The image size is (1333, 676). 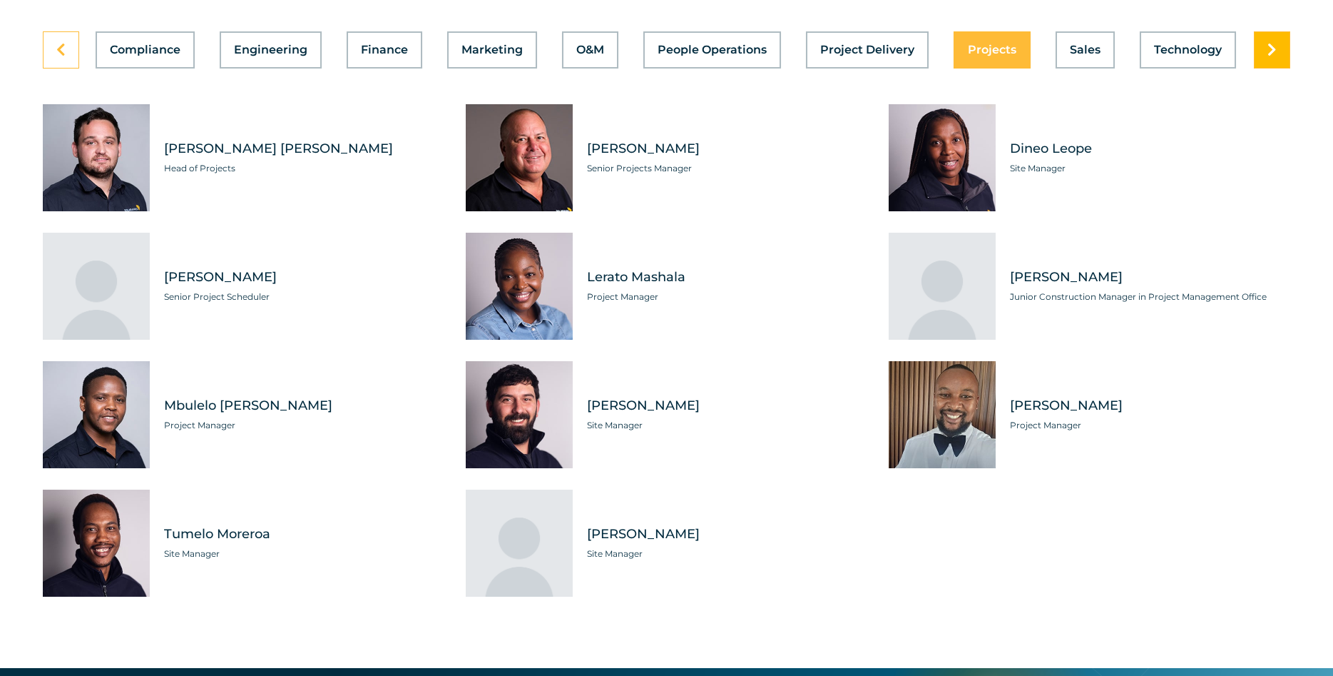 What do you see at coordinates (712, 50) in the screenshot?
I see `span: People Operations` at bounding box center [712, 50].